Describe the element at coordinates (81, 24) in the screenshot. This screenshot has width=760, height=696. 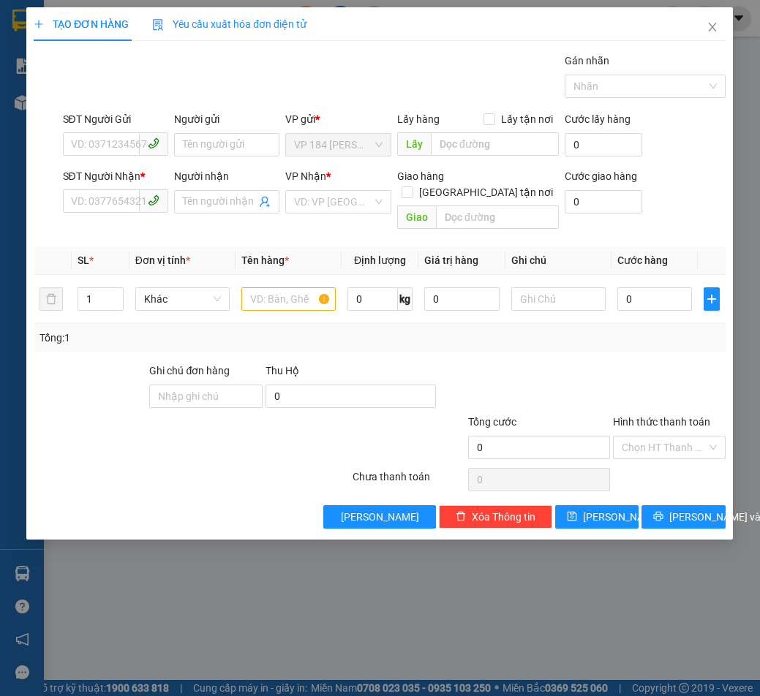
I see `span: TẠO ĐƠN HÀNG` at that location.